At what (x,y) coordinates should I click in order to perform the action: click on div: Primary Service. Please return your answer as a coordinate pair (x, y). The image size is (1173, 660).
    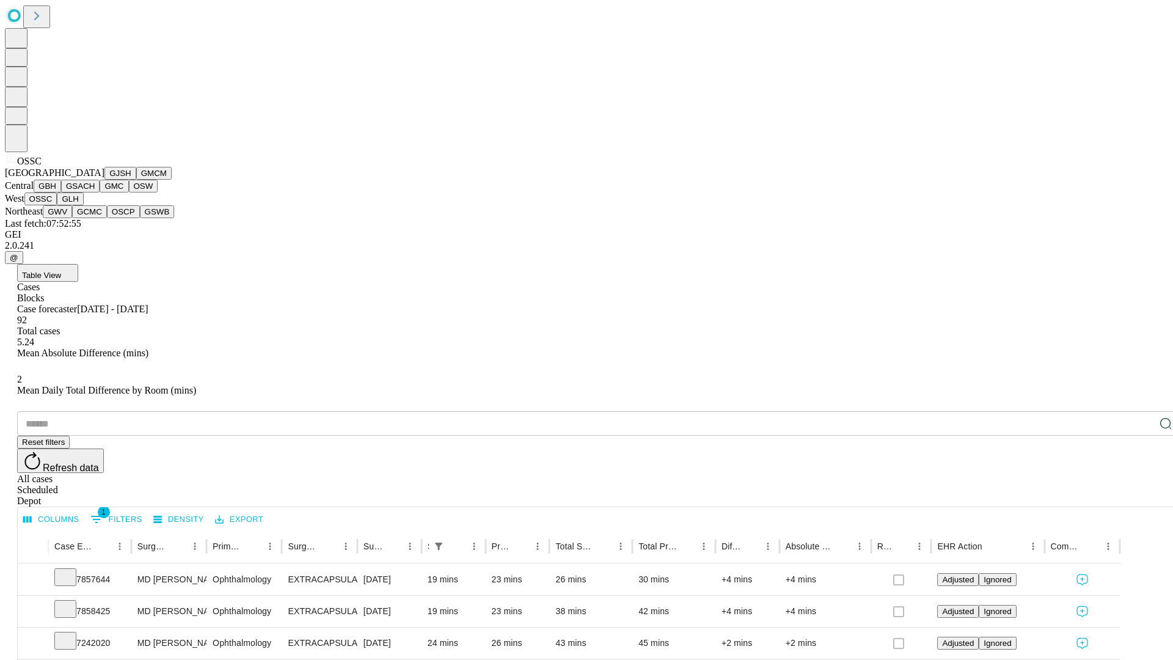
    Looking at the image, I should click on (228, 546).